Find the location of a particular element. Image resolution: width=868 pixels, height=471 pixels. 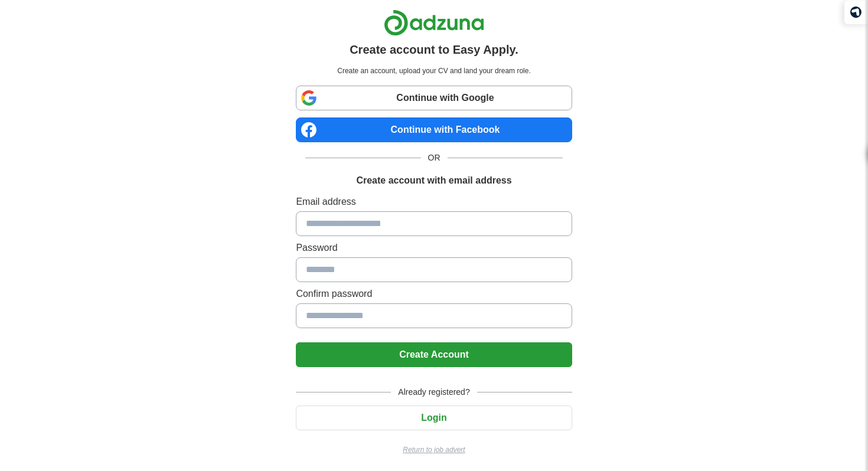

h1: Create account with email address is located at coordinates (433, 181).